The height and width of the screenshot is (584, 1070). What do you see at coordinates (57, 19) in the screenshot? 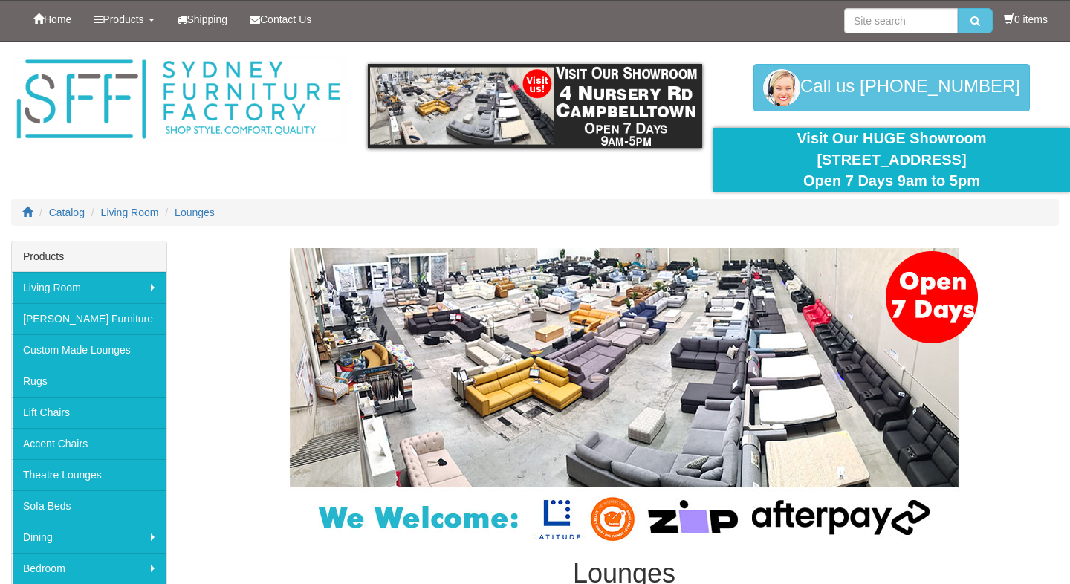
I see `span: Home` at bounding box center [57, 19].